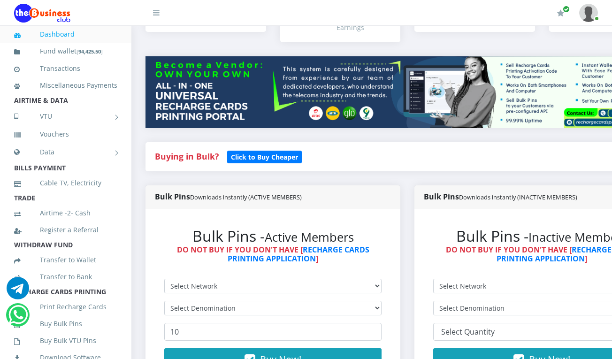 Image resolution: width=612 pixels, height=359 pixels. I want to click on a: Print Recharge Cards, so click(66, 307).